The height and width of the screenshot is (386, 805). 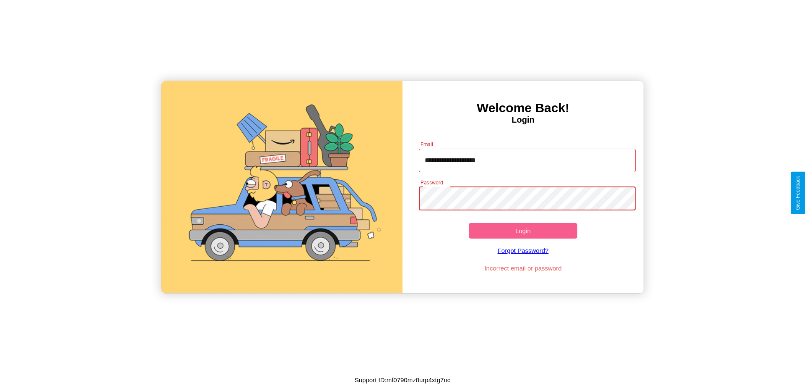 What do you see at coordinates (427, 144) in the screenshot?
I see `label: Email` at bounding box center [427, 144].